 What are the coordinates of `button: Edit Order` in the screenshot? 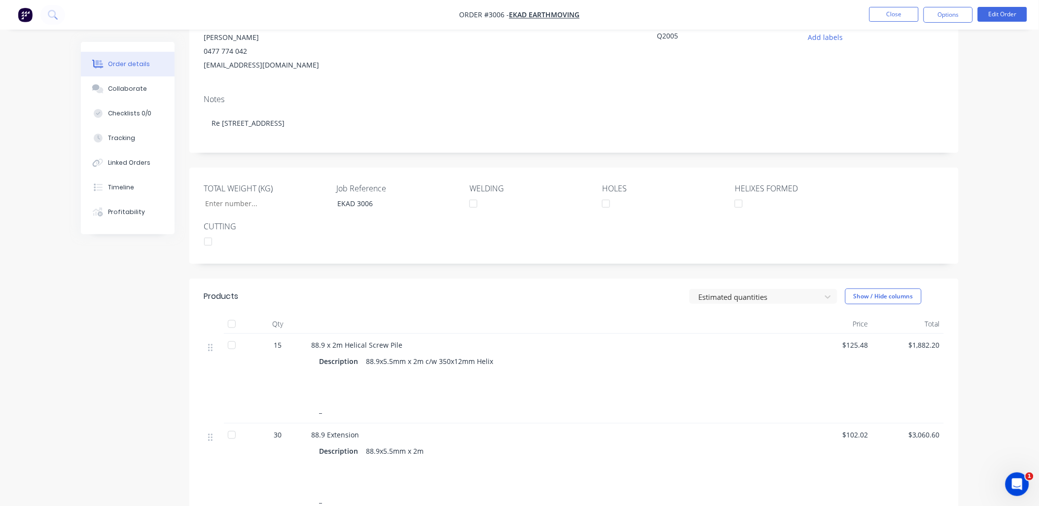 It's located at (1003, 14).